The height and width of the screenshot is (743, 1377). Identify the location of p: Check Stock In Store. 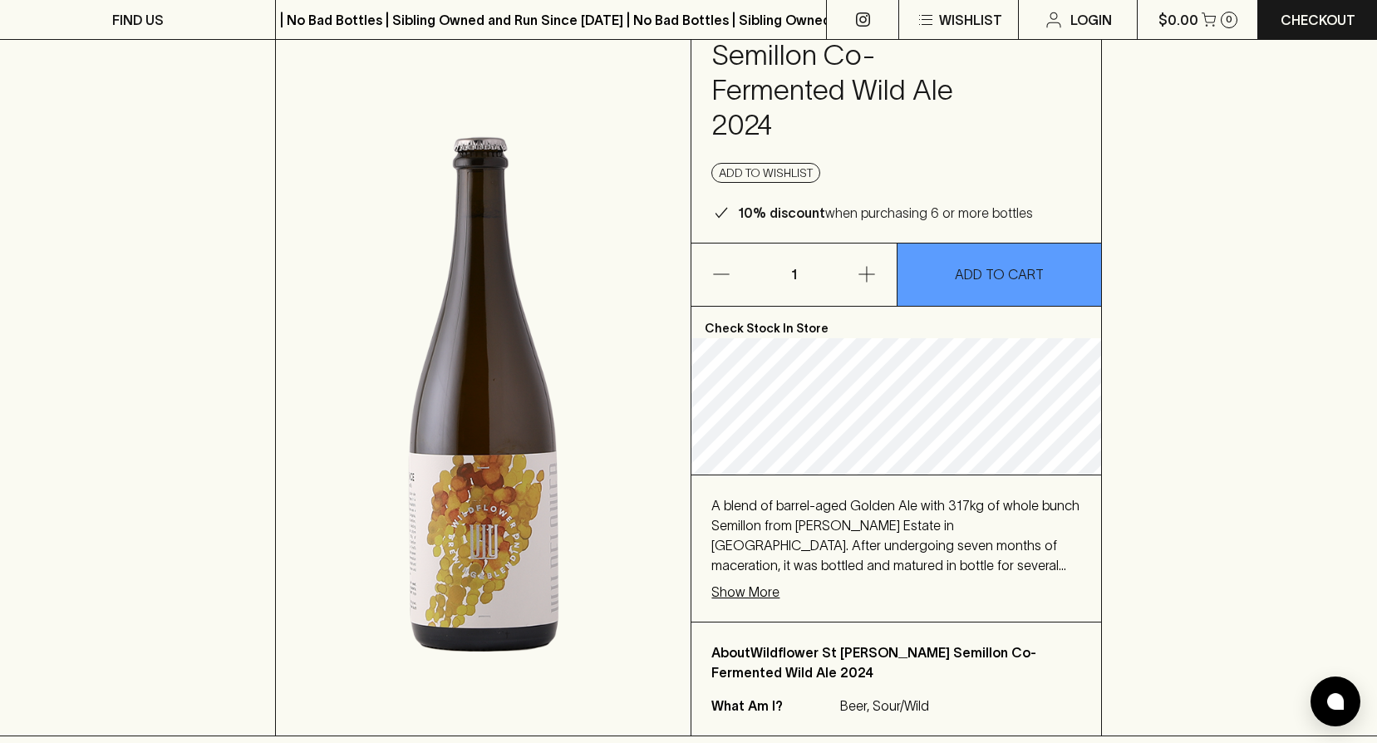
(896, 323).